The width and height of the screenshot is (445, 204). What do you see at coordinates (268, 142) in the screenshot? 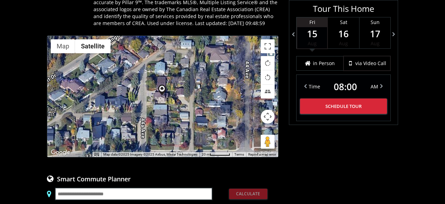
I see `button: Drag Pegman onto the map to open Street View` at bounding box center [268, 142].